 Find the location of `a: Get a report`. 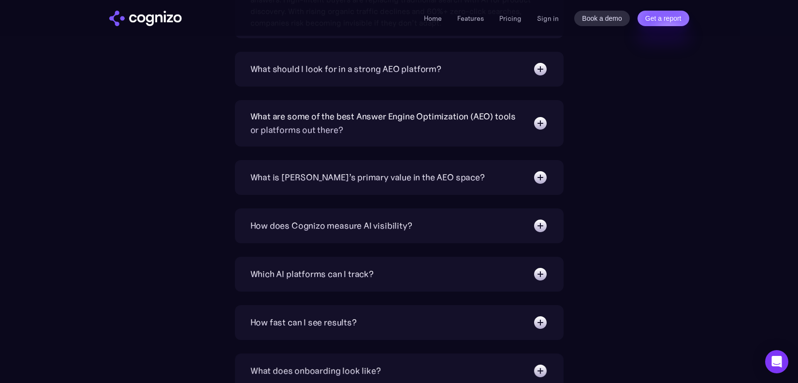

a: Get a report is located at coordinates (663, 18).